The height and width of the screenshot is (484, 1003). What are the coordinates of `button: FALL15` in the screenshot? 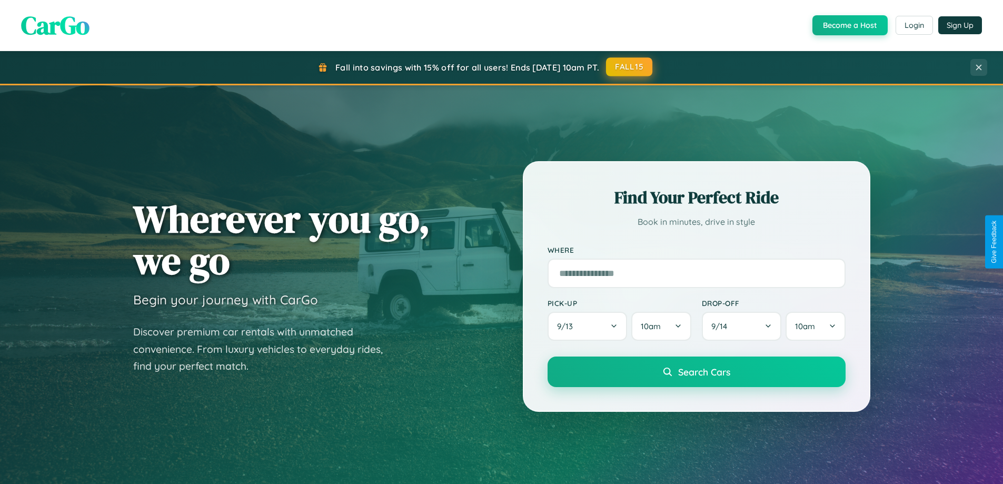 It's located at (629, 67).